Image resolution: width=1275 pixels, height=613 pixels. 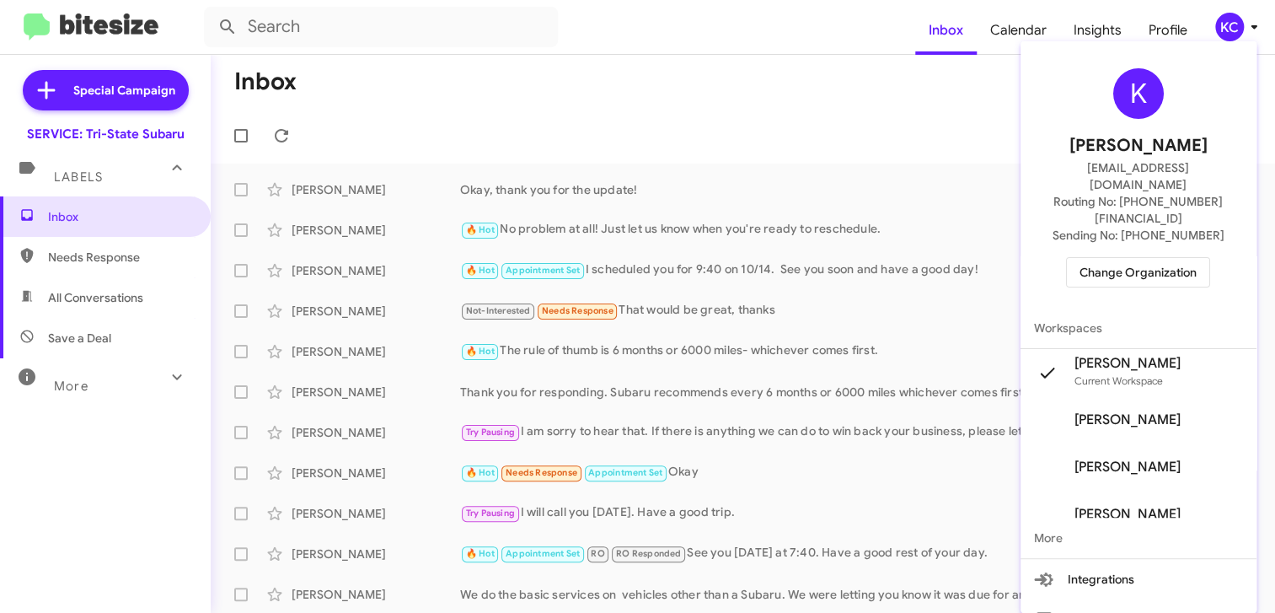 I want to click on button: Change Organization, so click(x=1138, y=272).